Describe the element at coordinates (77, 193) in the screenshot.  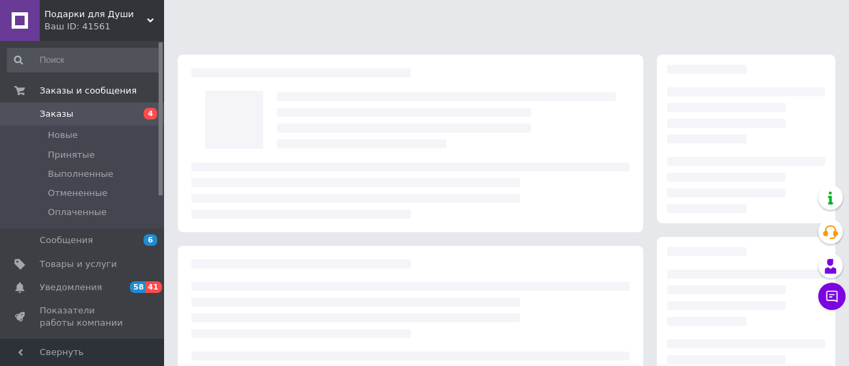
I see `span: Отмененные` at that location.